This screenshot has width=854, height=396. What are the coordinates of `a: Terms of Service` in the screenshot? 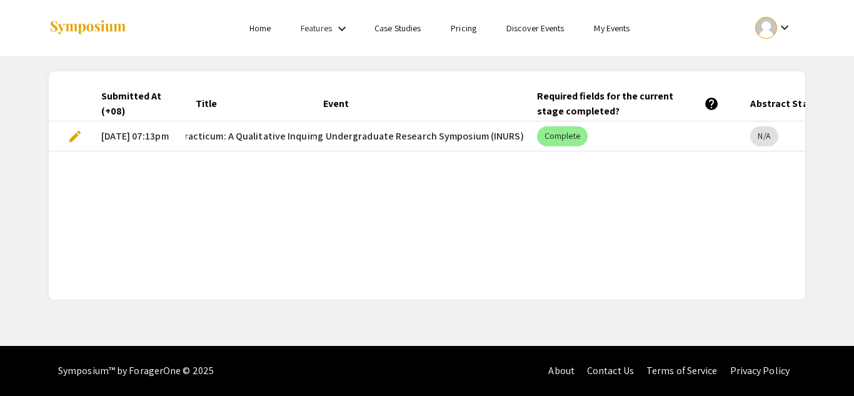 It's located at (682, 370).